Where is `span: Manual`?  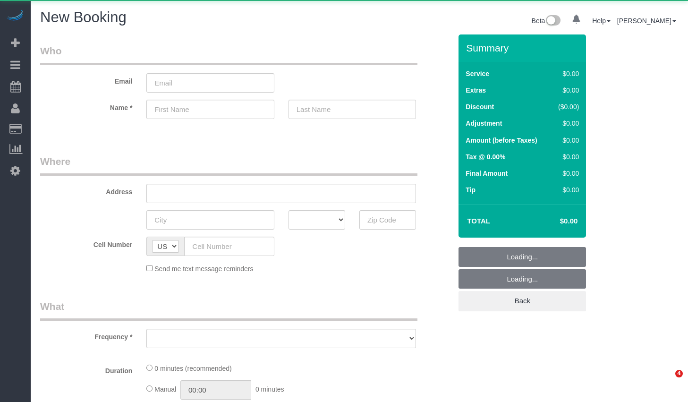 span: Manual is located at coordinates (165, 389).